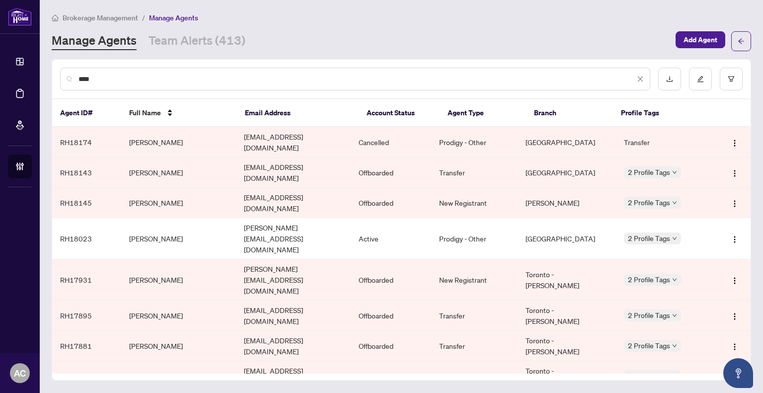  I want to click on span: Brokerage Management, so click(100, 18).